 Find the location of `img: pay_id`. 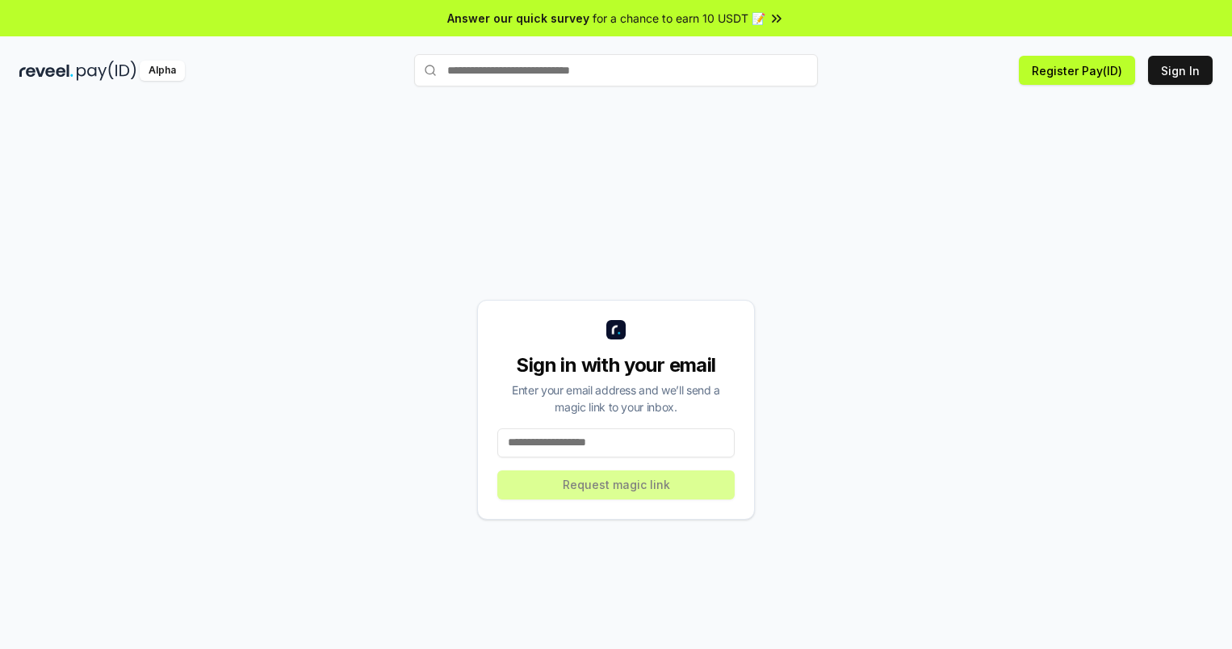

img: pay_id is located at coordinates (107, 70).